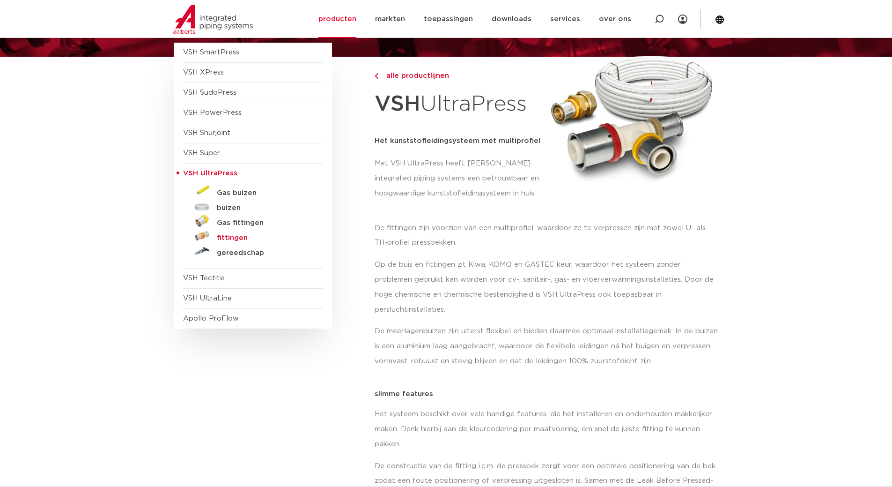 This screenshot has height=487, width=892. What do you see at coordinates (547, 236) in the screenshot?
I see `p: De fittingen zijn voorzien van een multiprofiel, waardoor ze te verpressen zijn met zowel U- als ...` at bounding box center [547, 236].